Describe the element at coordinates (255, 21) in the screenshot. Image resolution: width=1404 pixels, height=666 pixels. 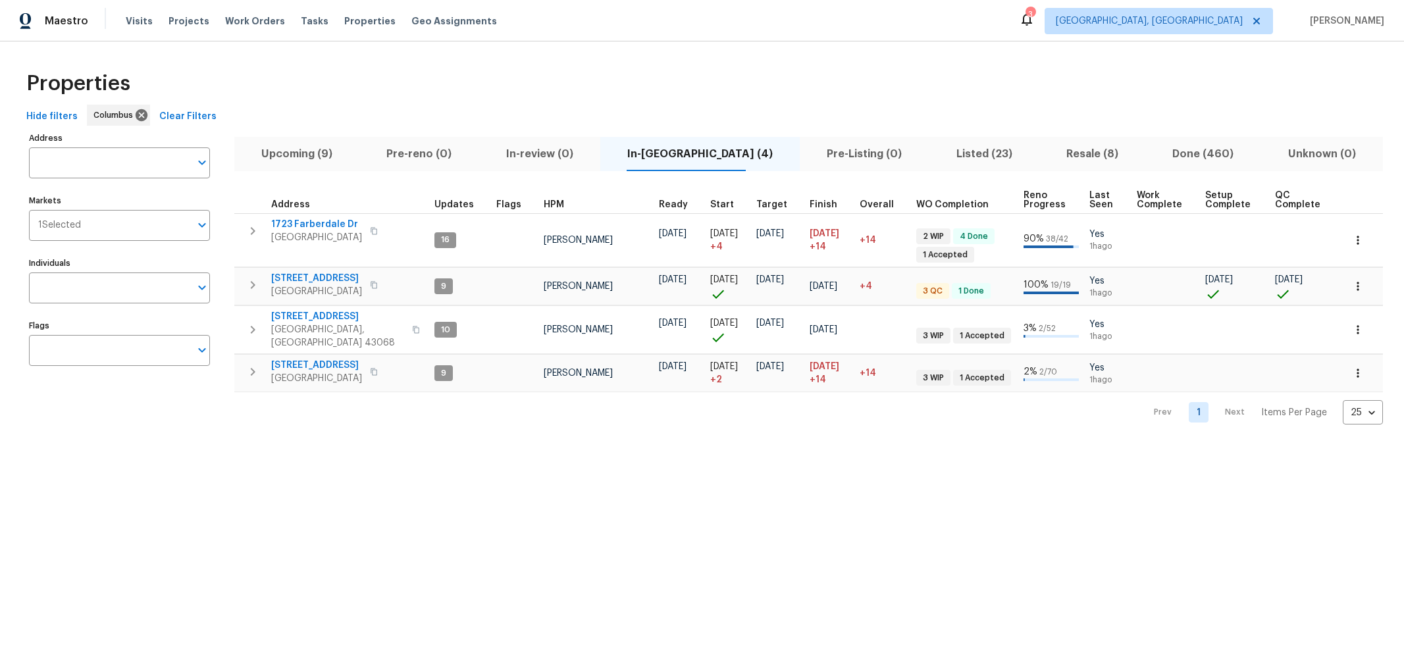
I see `span: Work Orders` at that location.